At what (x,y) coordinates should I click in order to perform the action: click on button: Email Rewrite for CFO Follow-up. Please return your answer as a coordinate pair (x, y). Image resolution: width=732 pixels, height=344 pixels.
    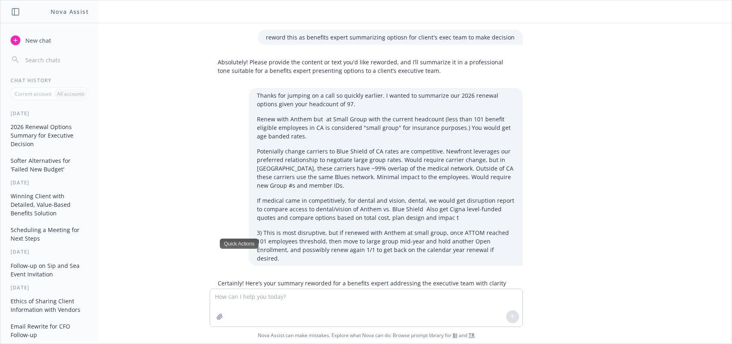
    Looking at the image, I should click on (49, 331).